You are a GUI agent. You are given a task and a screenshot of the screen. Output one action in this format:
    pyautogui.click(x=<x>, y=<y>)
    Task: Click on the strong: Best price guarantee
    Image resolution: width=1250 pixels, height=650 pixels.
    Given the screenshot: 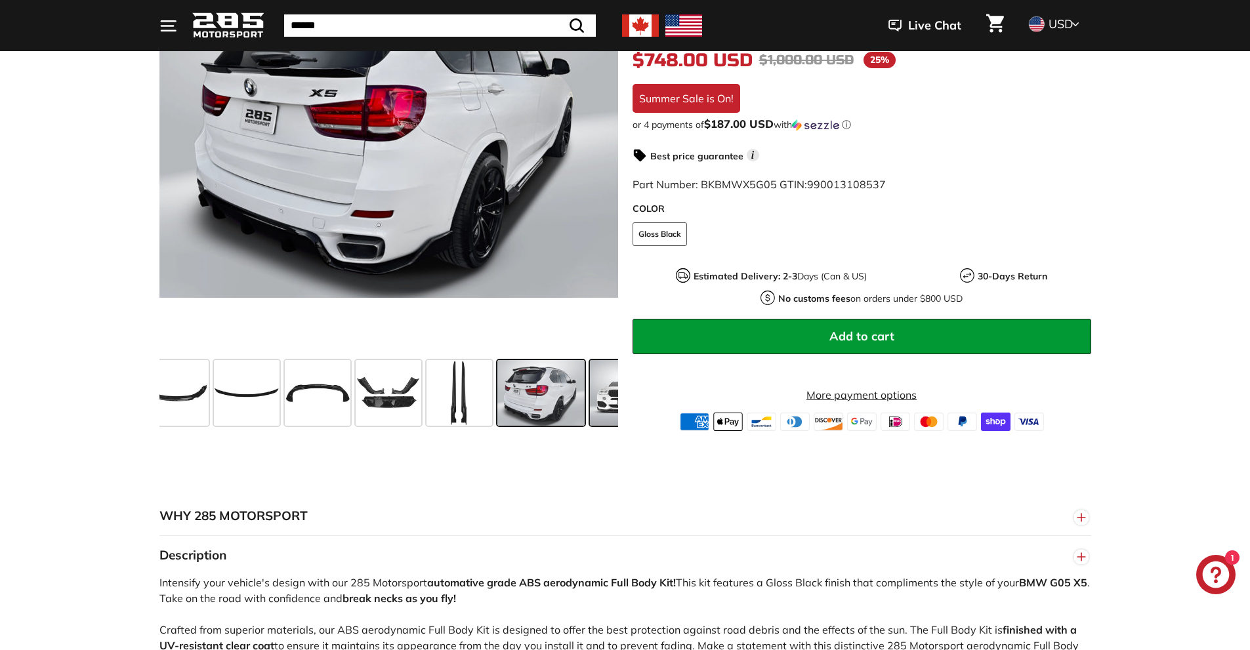 What is the action you would take?
    pyautogui.click(x=697, y=156)
    